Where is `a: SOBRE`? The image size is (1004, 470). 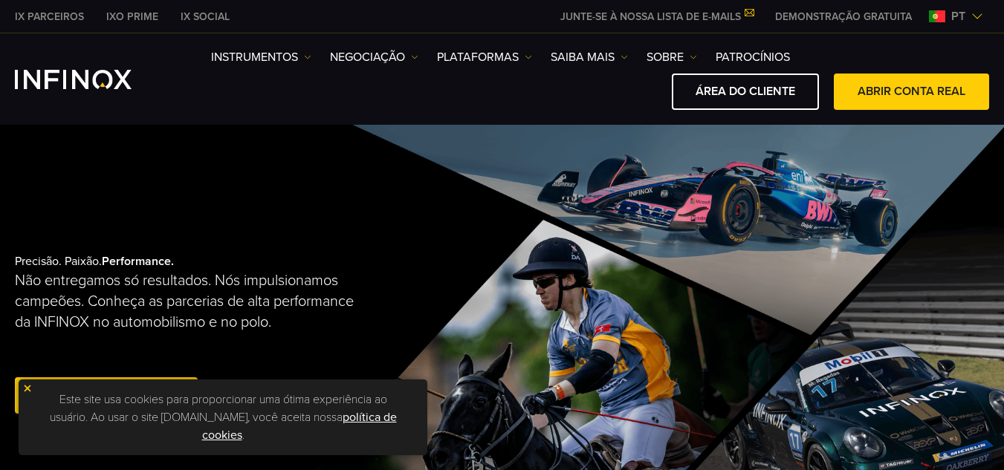 a: SOBRE is located at coordinates (672, 57).